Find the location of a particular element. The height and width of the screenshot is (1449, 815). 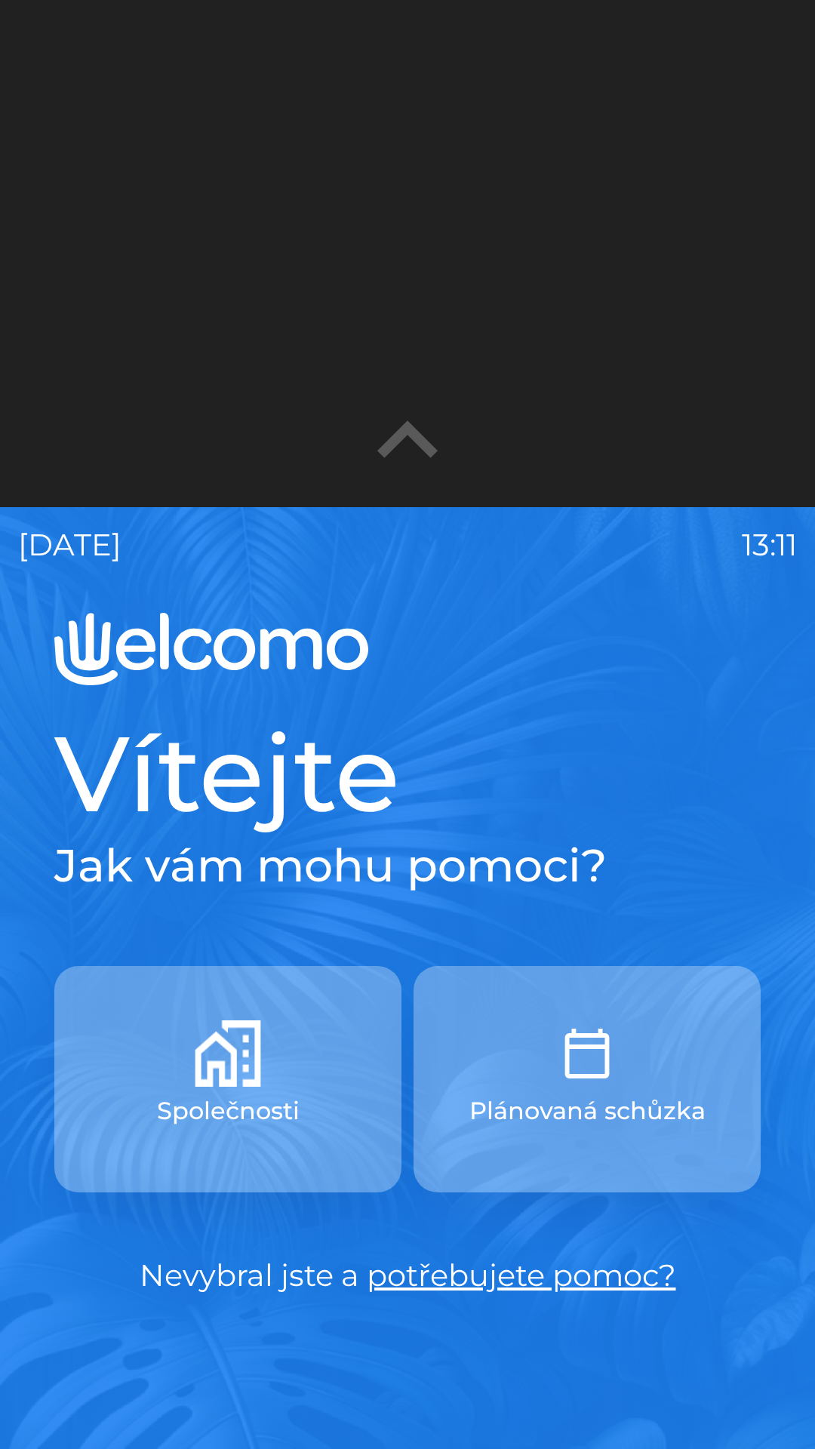

h1: Vítejte is located at coordinates (407, 773).